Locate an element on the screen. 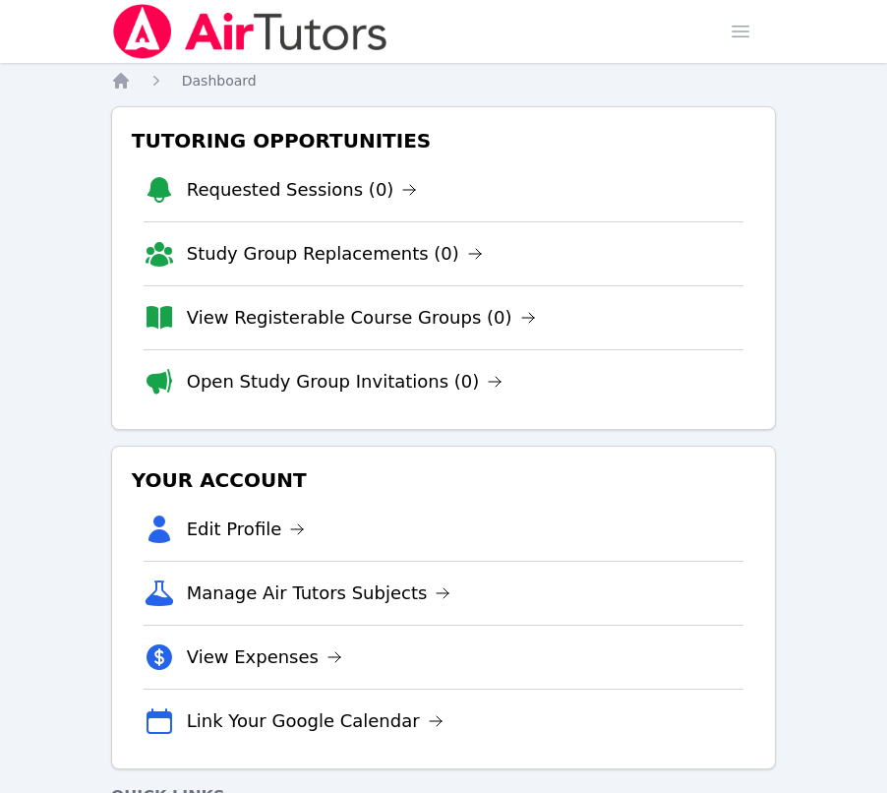  span: Dashboard is located at coordinates (219, 81).